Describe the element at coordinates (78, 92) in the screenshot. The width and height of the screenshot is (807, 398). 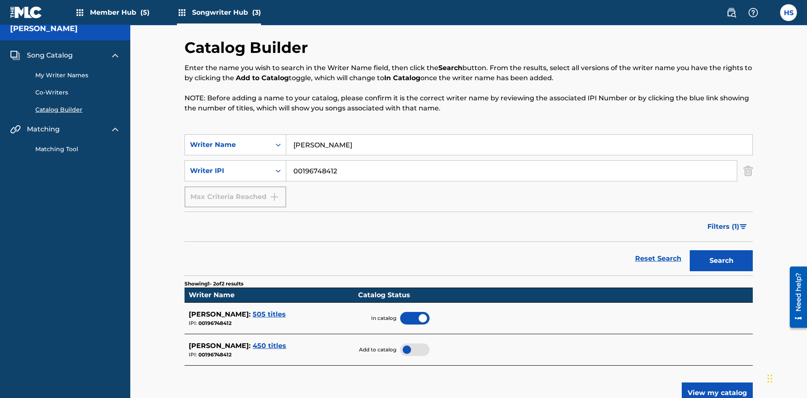
I see `a: Co-Writers` at that location.